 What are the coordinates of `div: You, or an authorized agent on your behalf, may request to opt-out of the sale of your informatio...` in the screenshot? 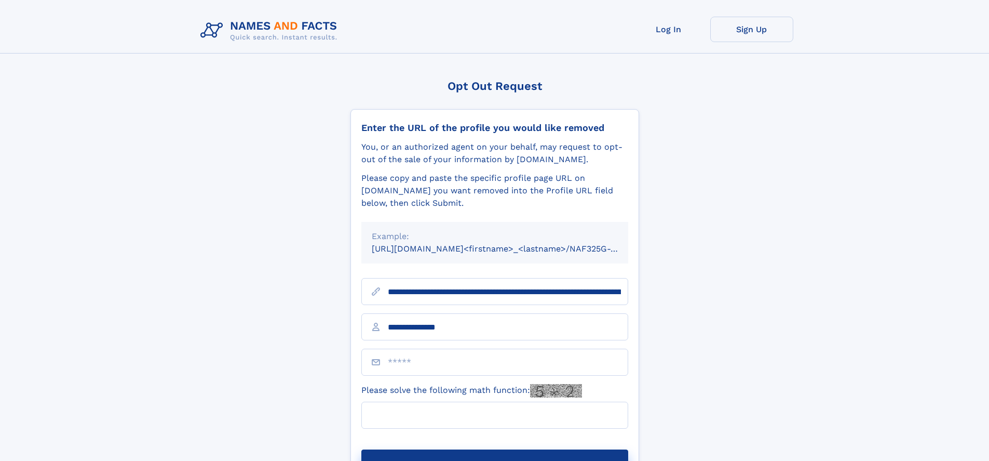 It's located at (495, 153).